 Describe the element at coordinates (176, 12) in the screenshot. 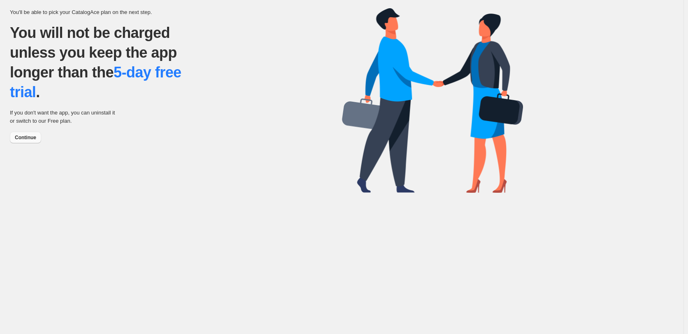

I see `p: You'll be able to pick your CatalogAce plan on the next step.` at that location.